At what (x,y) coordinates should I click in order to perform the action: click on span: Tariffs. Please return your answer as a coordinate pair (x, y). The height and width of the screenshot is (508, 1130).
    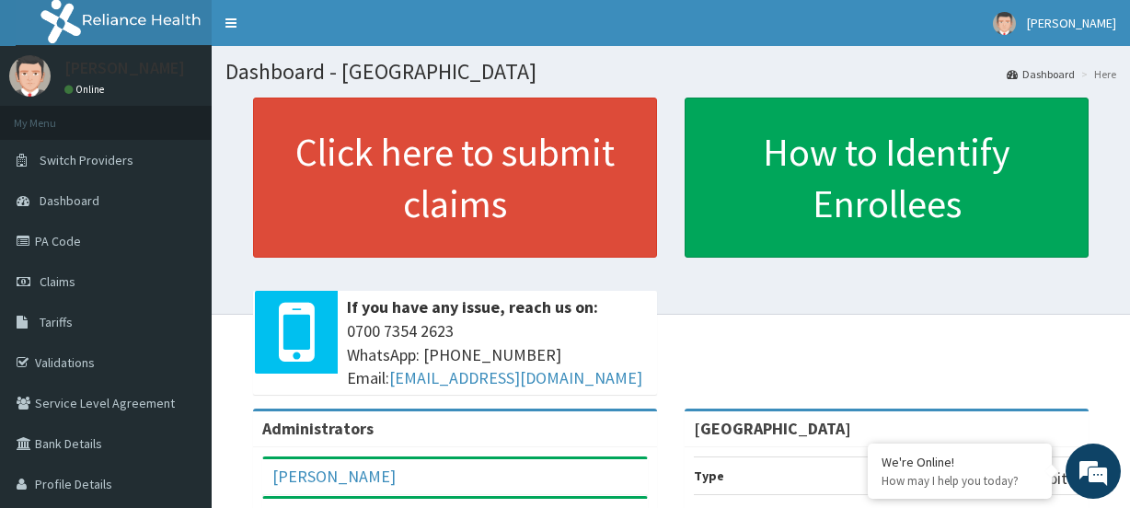
    Looking at the image, I should click on (56, 322).